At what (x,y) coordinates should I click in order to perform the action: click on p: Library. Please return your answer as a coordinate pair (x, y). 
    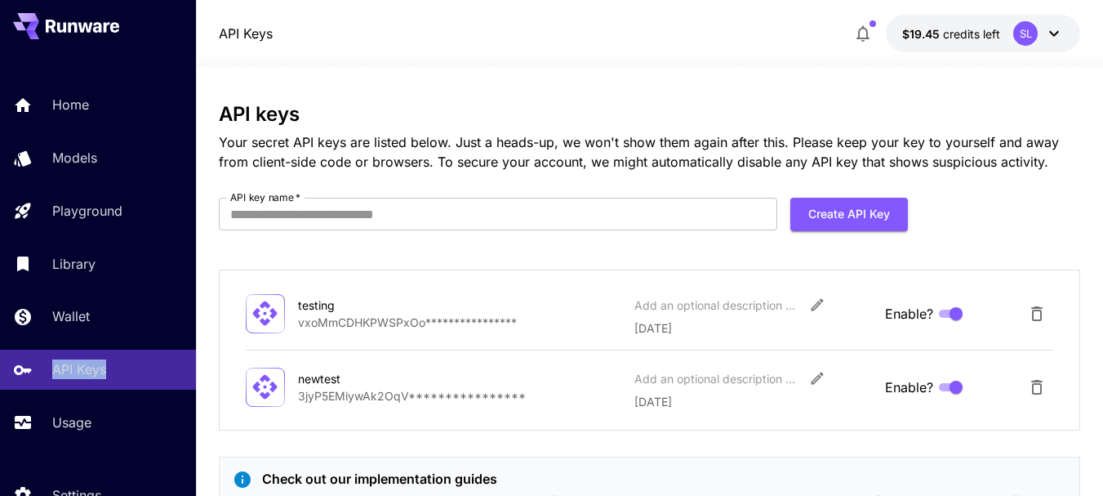
    Looking at the image, I should click on (73, 264).